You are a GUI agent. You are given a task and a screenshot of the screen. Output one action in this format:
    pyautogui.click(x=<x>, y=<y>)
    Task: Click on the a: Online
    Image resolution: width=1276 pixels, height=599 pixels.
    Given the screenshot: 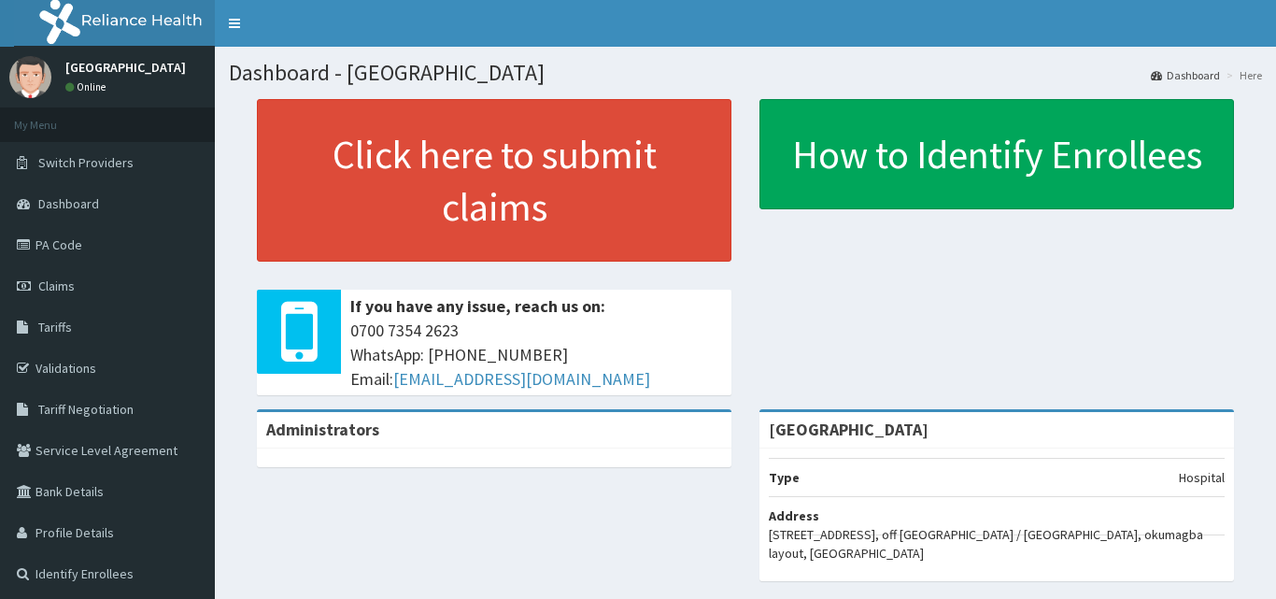 What is the action you would take?
    pyautogui.click(x=88, y=87)
    